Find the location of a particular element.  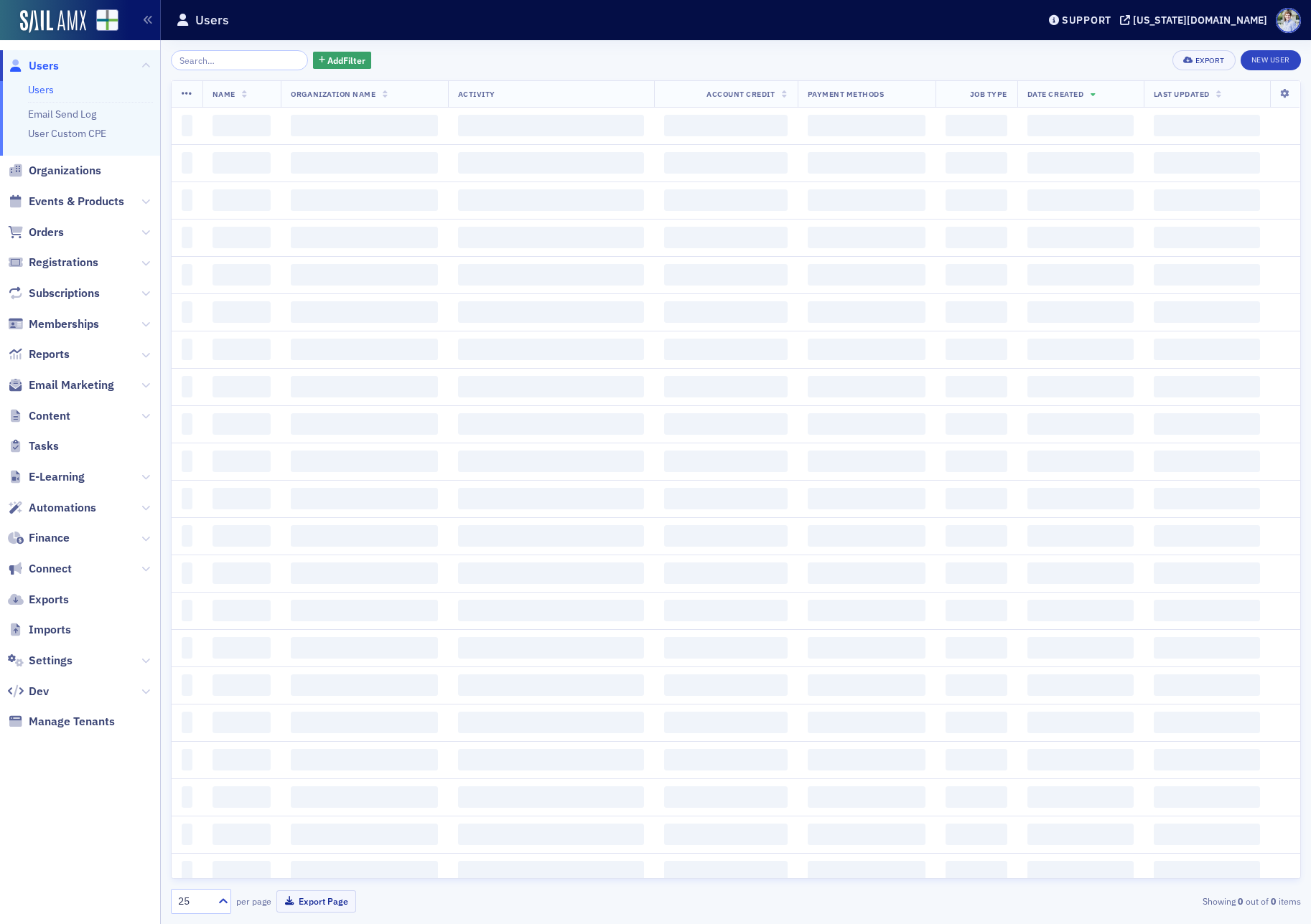

span: Events & Products is located at coordinates (76, 202).